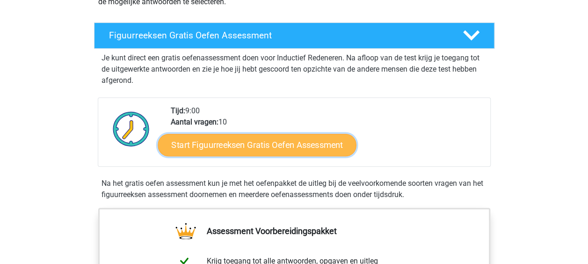 The width and height of the screenshot is (588, 264). What do you see at coordinates (294, 36) in the screenshot?
I see `a: Figuurreeksen Gratis Oefen Assessment` at bounding box center [294, 36].